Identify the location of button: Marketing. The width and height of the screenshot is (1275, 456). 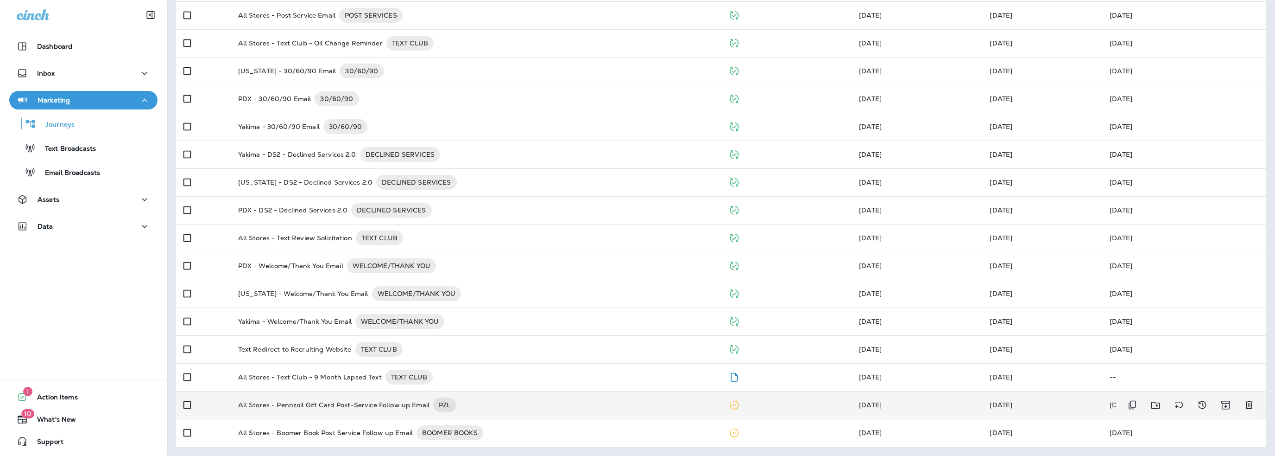
(83, 100).